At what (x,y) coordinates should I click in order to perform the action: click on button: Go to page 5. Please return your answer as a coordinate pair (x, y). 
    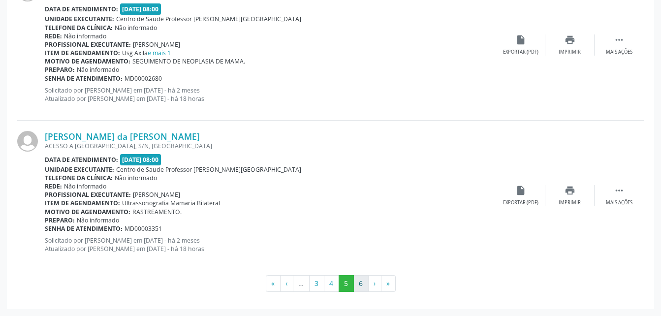
    Looking at the image, I should click on (346, 284).